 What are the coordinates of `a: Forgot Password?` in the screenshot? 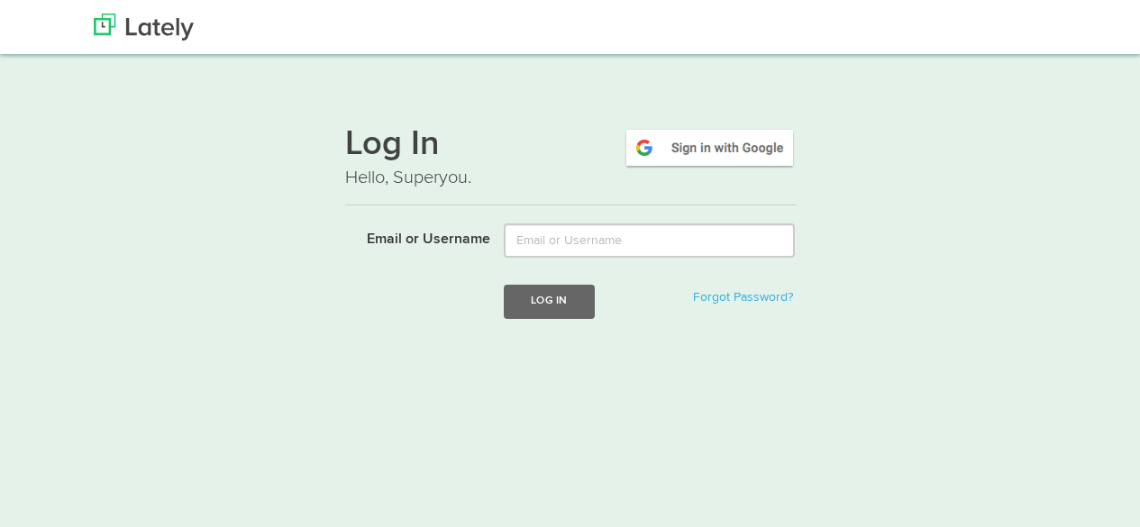 It's located at (743, 297).